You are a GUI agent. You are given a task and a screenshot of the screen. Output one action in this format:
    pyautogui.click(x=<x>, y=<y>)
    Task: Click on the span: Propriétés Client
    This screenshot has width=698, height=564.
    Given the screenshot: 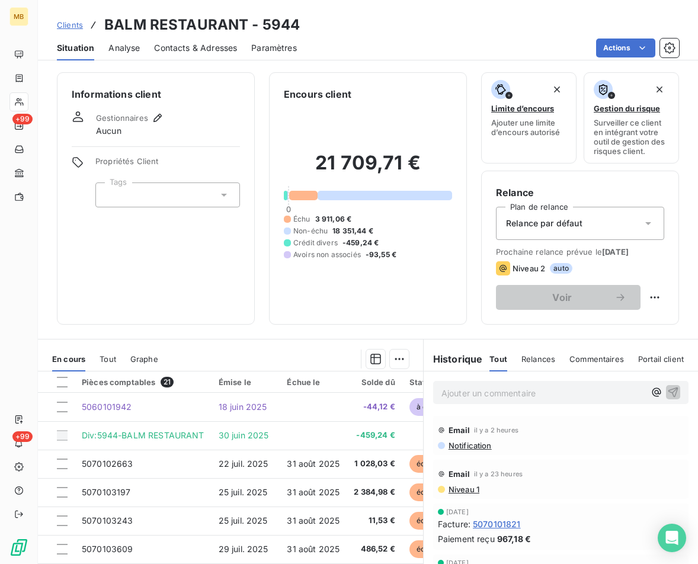 What is the action you would take?
    pyautogui.click(x=168, y=165)
    